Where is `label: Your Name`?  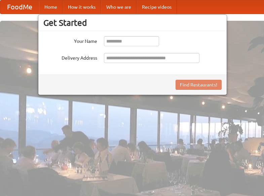
label: Your Name is located at coordinates (70, 40).